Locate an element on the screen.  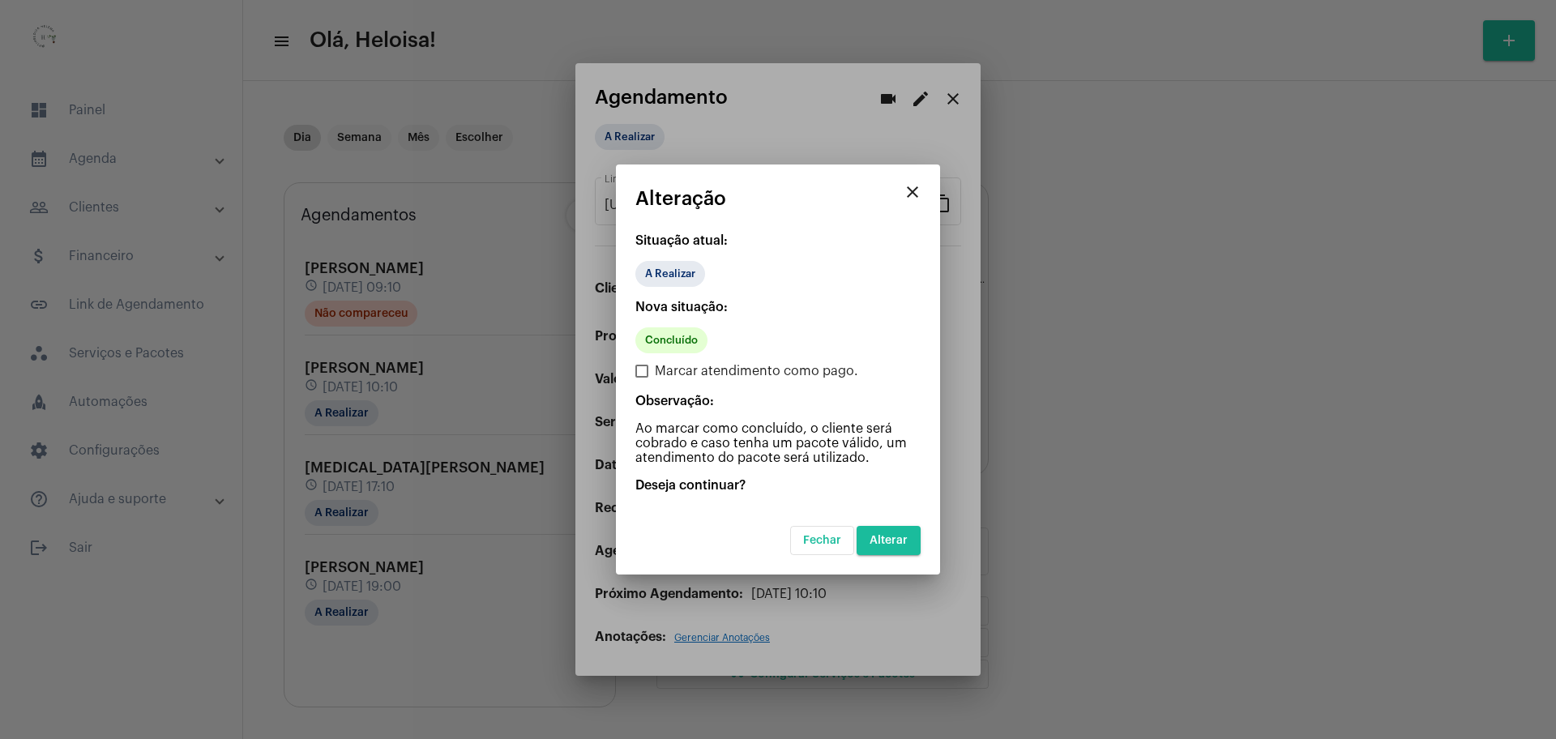
span: Fechar is located at coordinates (822, 541).